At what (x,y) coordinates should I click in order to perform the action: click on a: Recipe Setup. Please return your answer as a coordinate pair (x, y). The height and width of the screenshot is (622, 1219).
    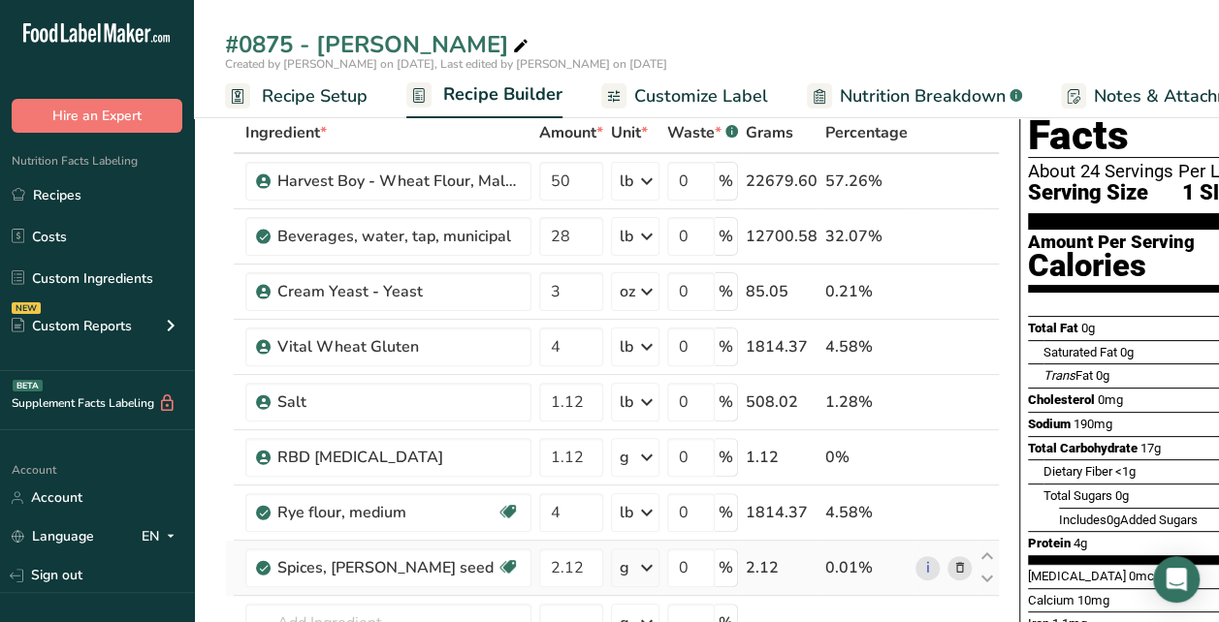
    Looking at the image, I should click on (296, 96).